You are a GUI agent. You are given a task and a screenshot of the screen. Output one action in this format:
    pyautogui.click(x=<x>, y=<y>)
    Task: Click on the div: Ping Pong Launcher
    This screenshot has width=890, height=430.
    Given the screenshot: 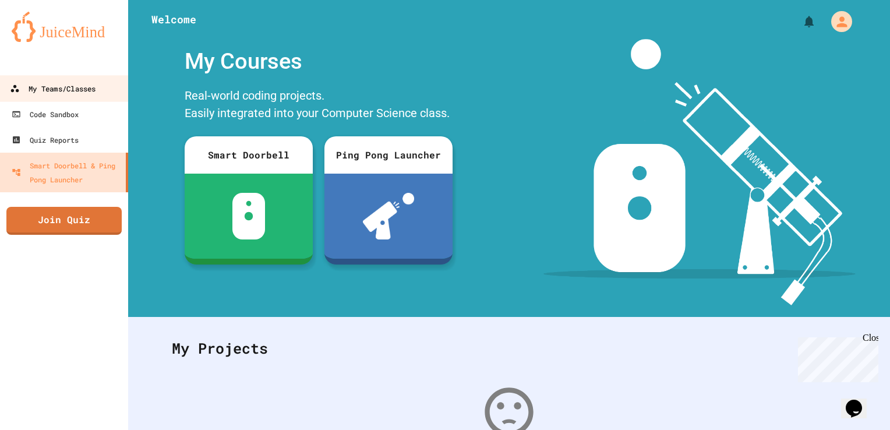 What is the action you would take?
    pyautogui.click(x=389, y=155)
    